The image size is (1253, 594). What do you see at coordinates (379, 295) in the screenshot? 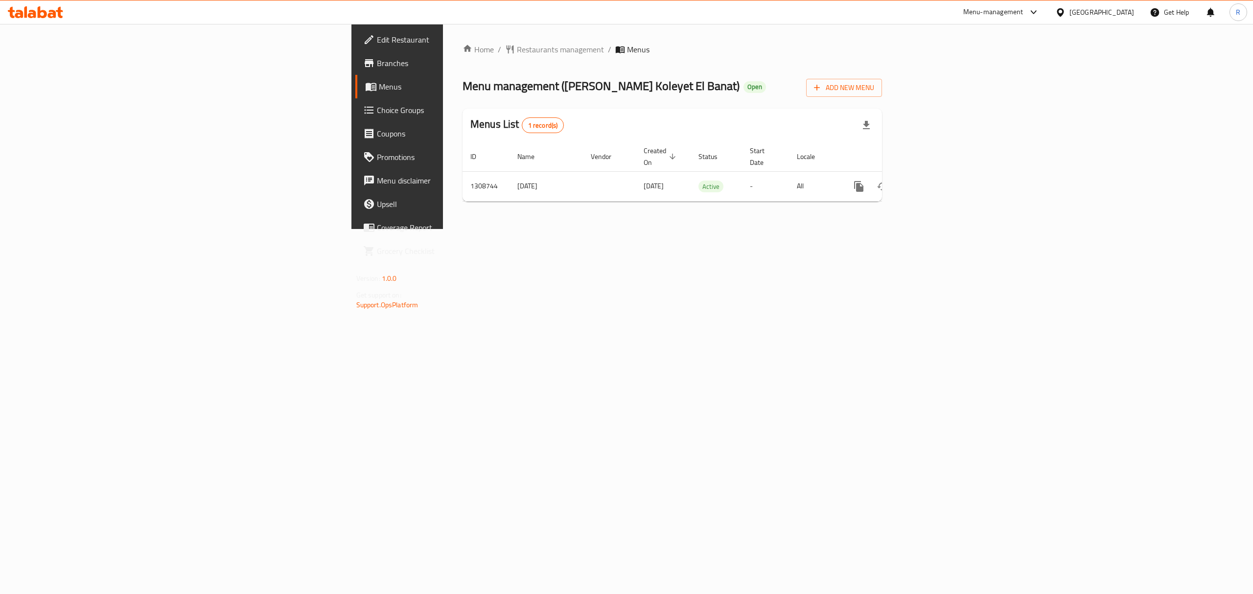
I see `span: Get support on:` at bounding box center [379, 295].